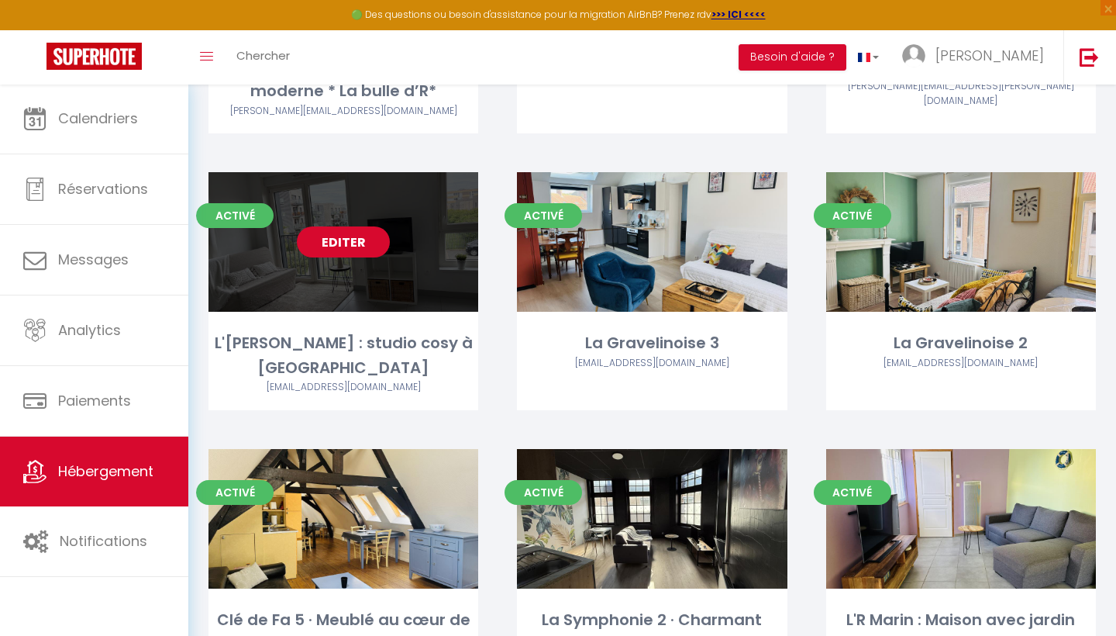 The height and width of the screenshot is (636, 1116). Describe the element at coordinates (94, 56) in the screenshot. I see `img: Super Booking` at that location.